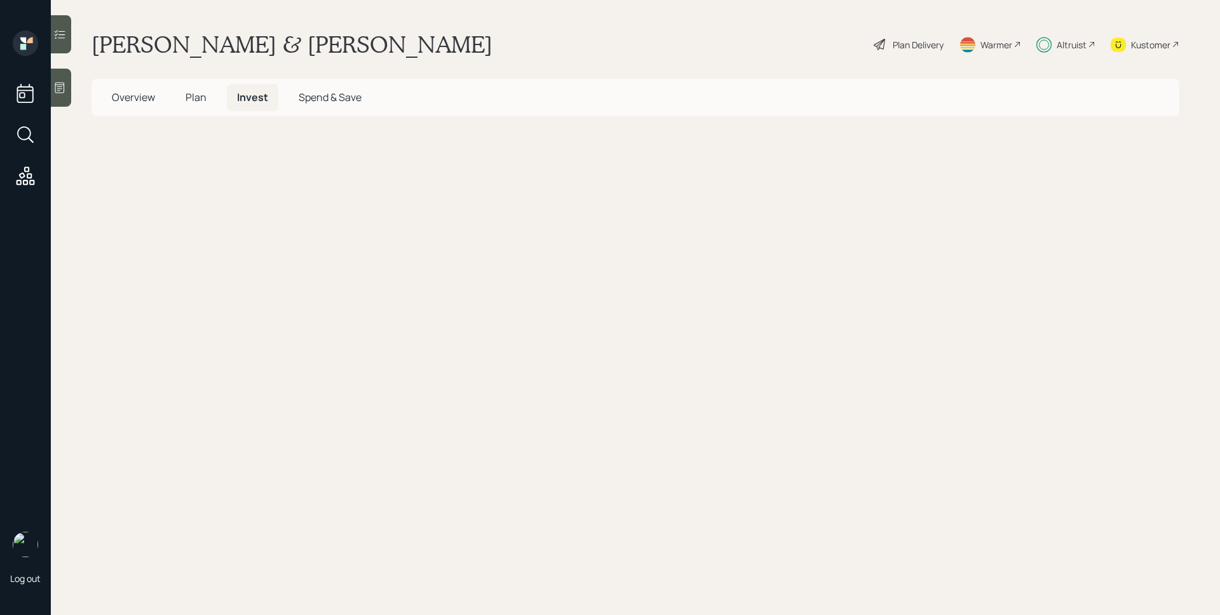  What do you see at coordinates (1151, 44) in the screenshot?
I see `div: Kustomer` at bounding box center [1151, 44].